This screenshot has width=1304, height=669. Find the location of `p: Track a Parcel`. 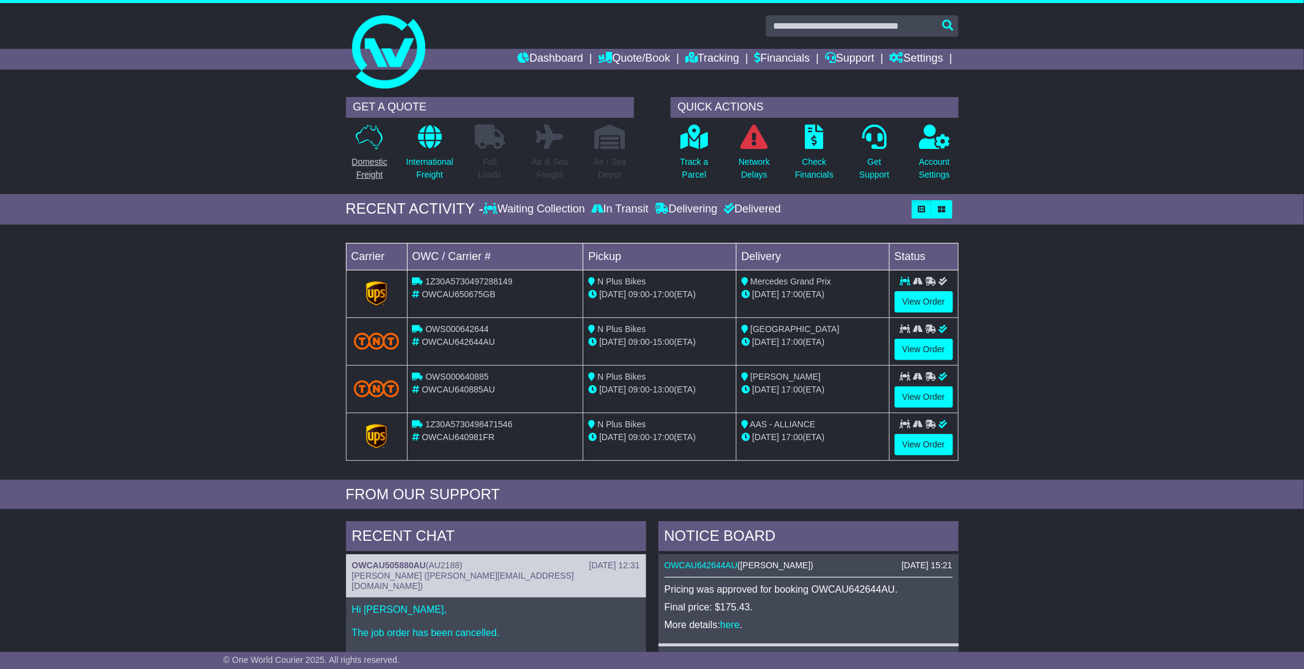

p: Track a Parcel is located at coordinates (694, 168).